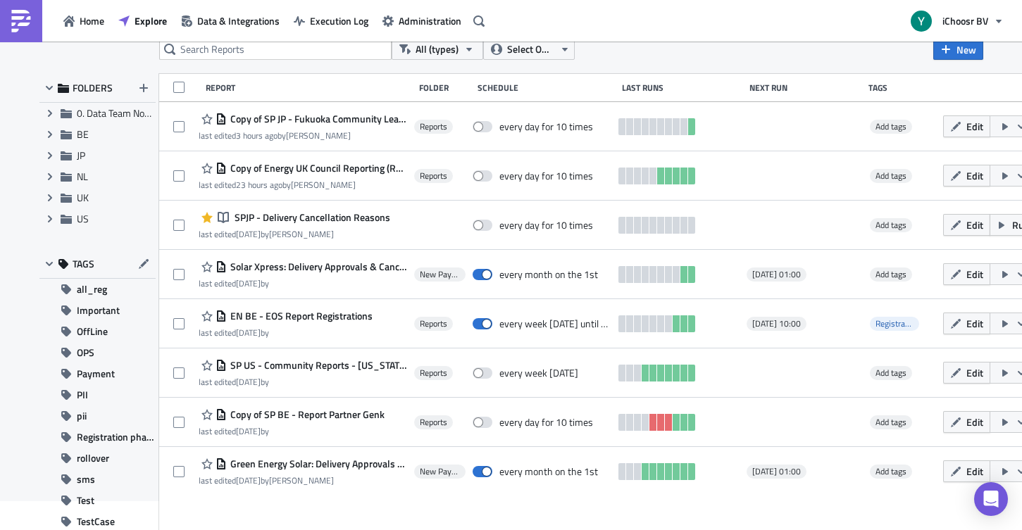  Describe the element at coordinates (275, 49) in the screenshot. I see `input: Search Reports` at that location.